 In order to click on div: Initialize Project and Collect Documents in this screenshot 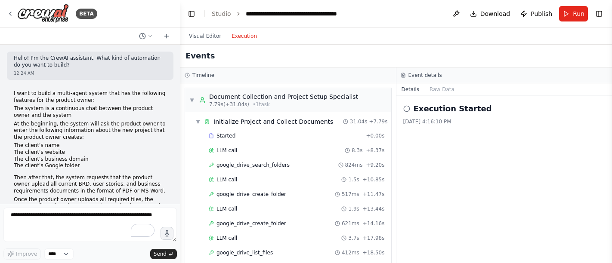, I will do `click(273, 122)`.